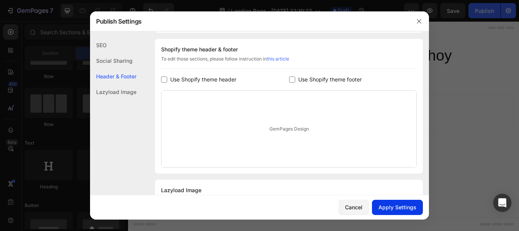 This screenshot has height=231, width=519. I want to click on button: Cancel, so click(354, 207).